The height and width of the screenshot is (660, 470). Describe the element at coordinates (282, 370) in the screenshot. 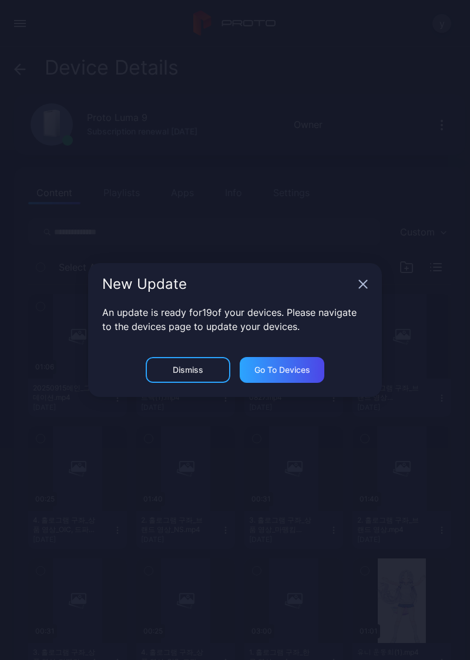

I see `div: Go to devices` at that location.